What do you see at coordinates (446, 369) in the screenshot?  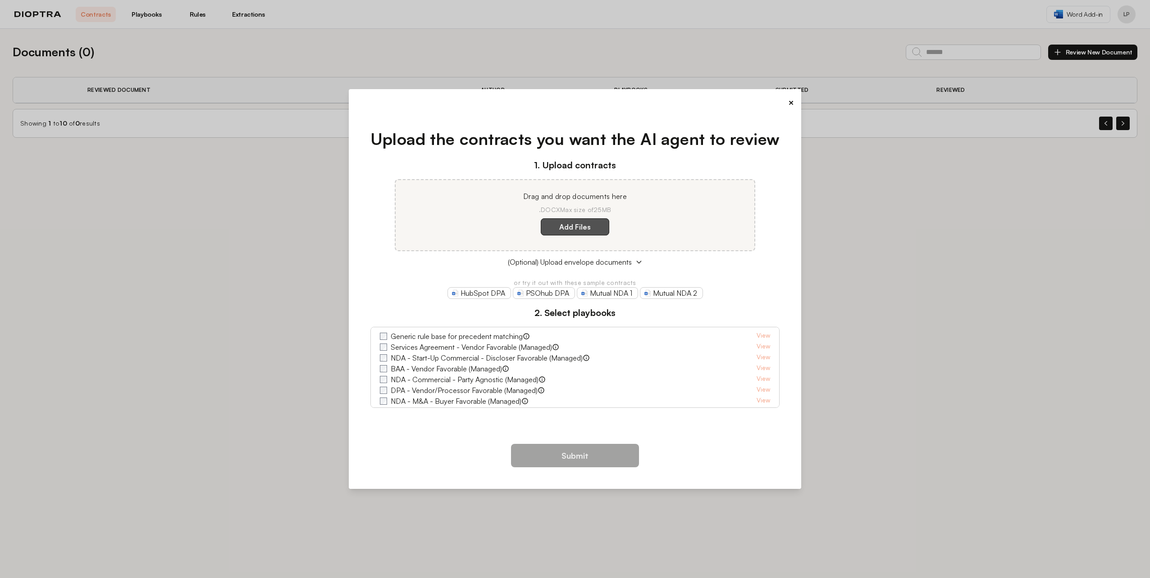 I see `label: BAA - Vendor Favorable (Managed)` at bounding box center [446, 369].